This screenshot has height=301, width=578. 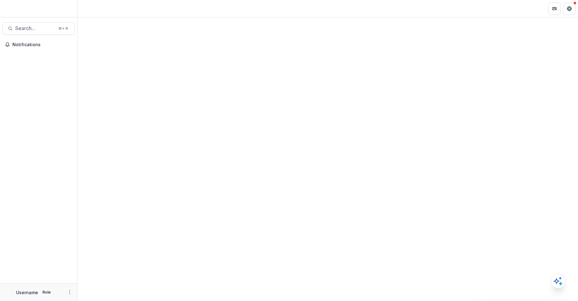 I want to click on p: Role, so click(x=46, y=292).